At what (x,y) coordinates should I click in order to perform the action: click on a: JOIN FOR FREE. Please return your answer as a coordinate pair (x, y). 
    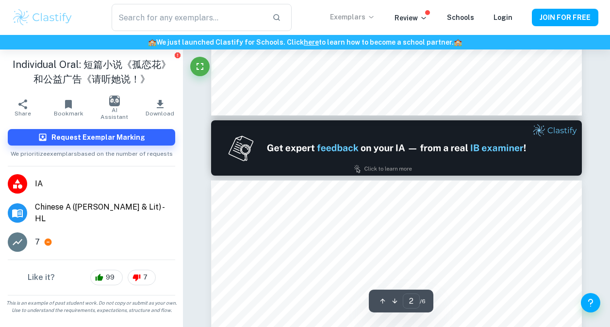
    Looking at the image, I should click on (565, 17).